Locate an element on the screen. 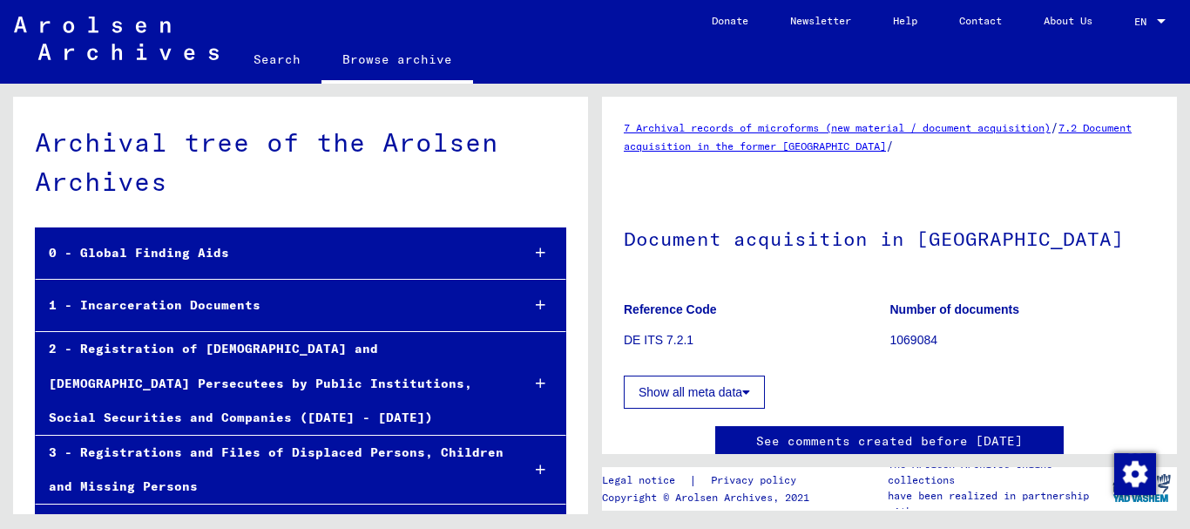 This screenshot has height=529, width=1190. p: Copyright © Arolsen Archives, 2021 is located at coordinates (709, 497).